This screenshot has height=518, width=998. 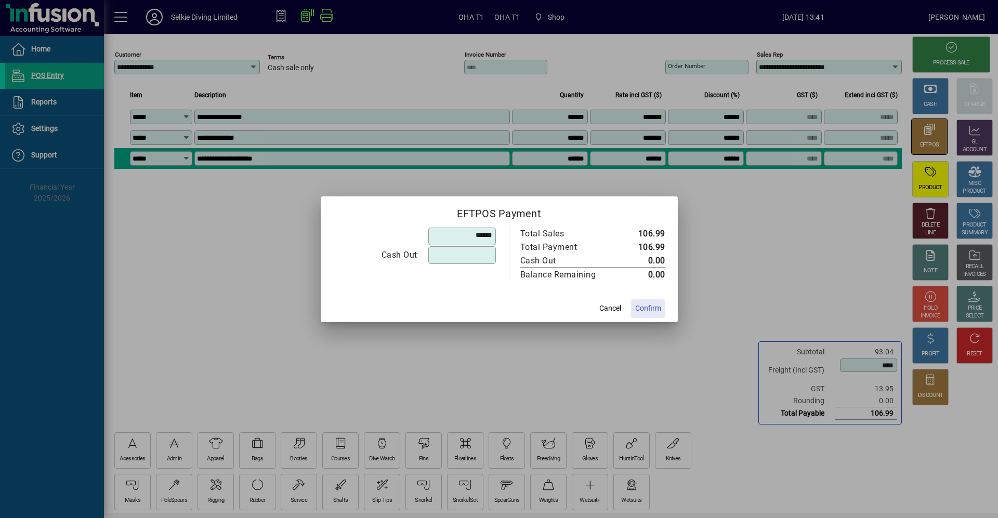 What do you see at coordinates (499, 211) in the screenshot?
I see `h2: EFTPOS Payment` at bounding box center [499, 211].